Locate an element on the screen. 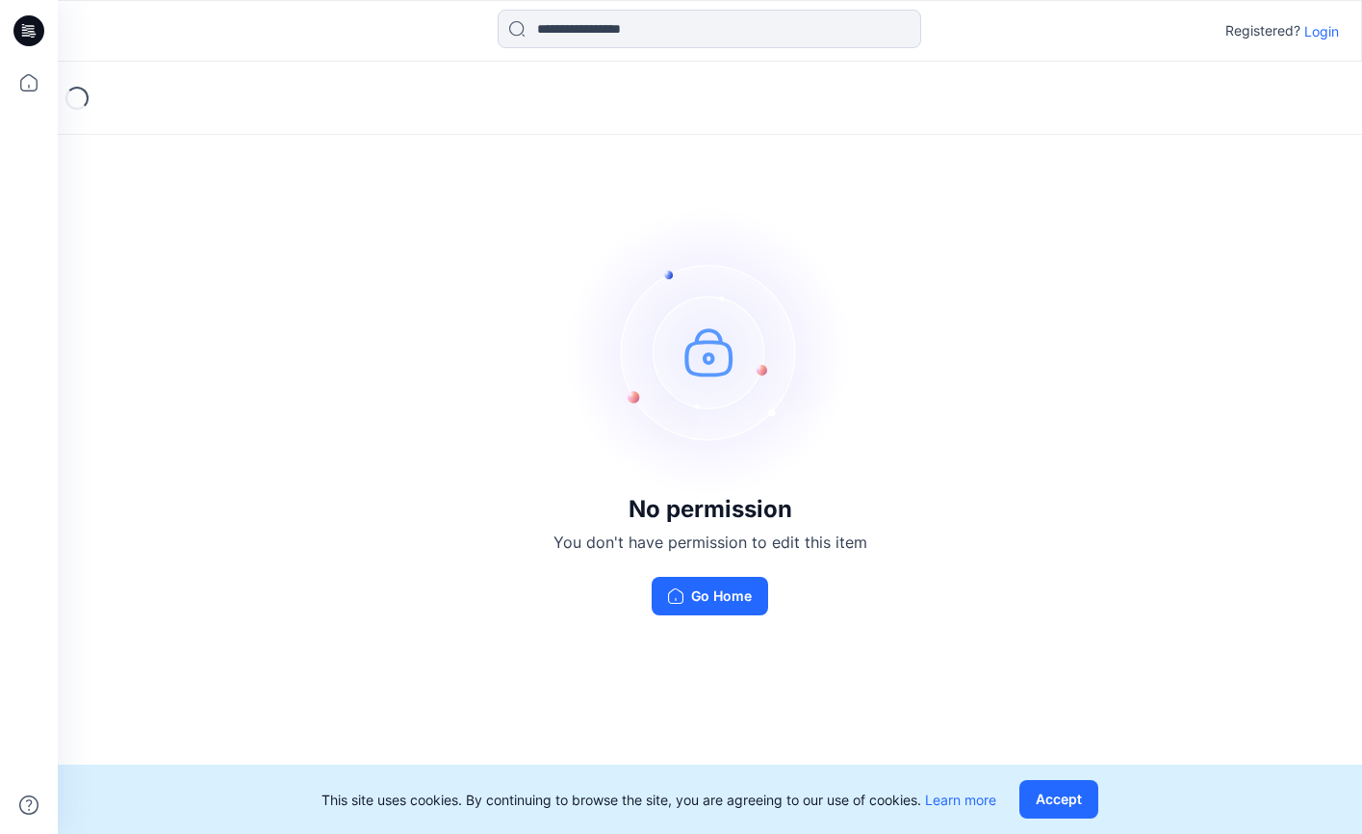 This screenshot has height=834, width=1362. button: Accept is located at coordinates (1059, 799).